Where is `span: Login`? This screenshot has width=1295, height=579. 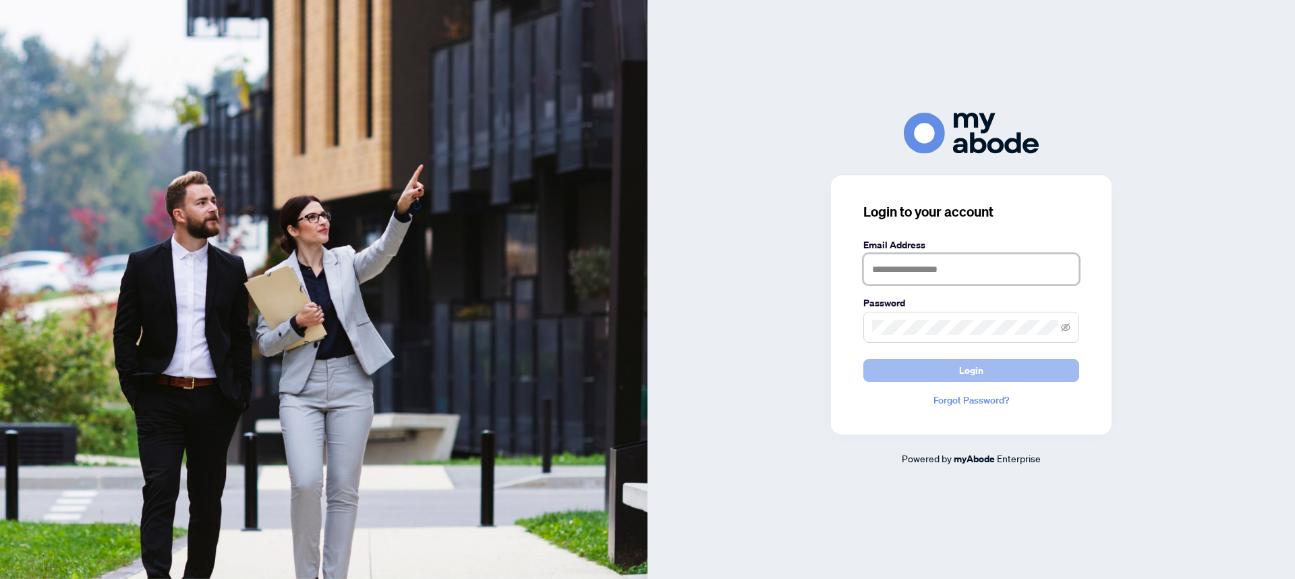 span: Login is located at coordinates (971, 370).